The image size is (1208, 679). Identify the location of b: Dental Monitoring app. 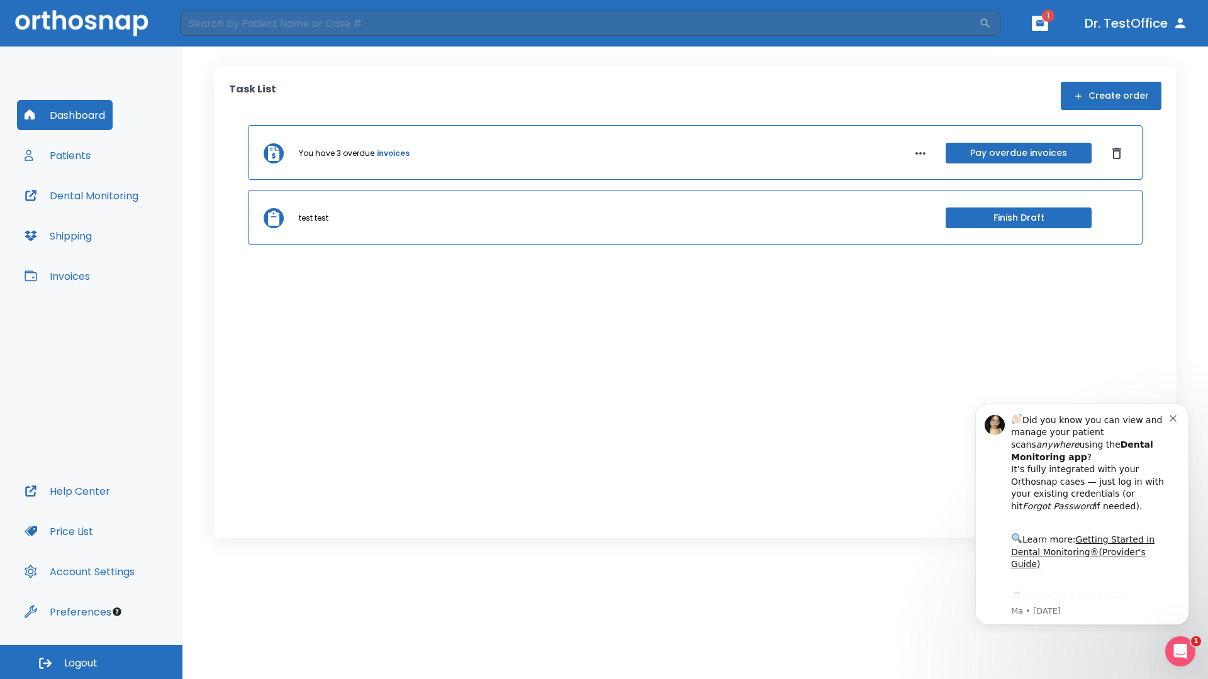
(126, 59).